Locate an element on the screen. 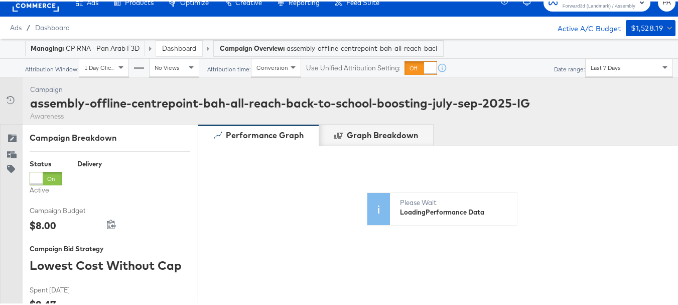 Image resolution: width=678 pixels, height=305 pixels. div: Lowest Cost Without Cap is located at coordinates (110, 264).